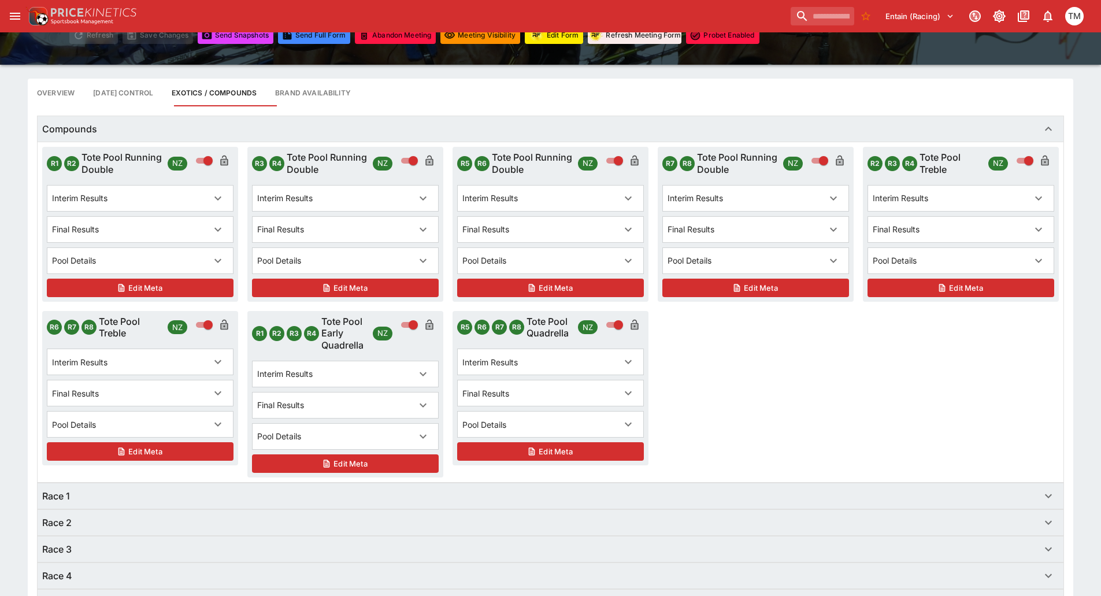 The width and height of the screenshot is (1101, 596). I want to click on h6: Tote Pool Early Quadrella, so click(347, 333).